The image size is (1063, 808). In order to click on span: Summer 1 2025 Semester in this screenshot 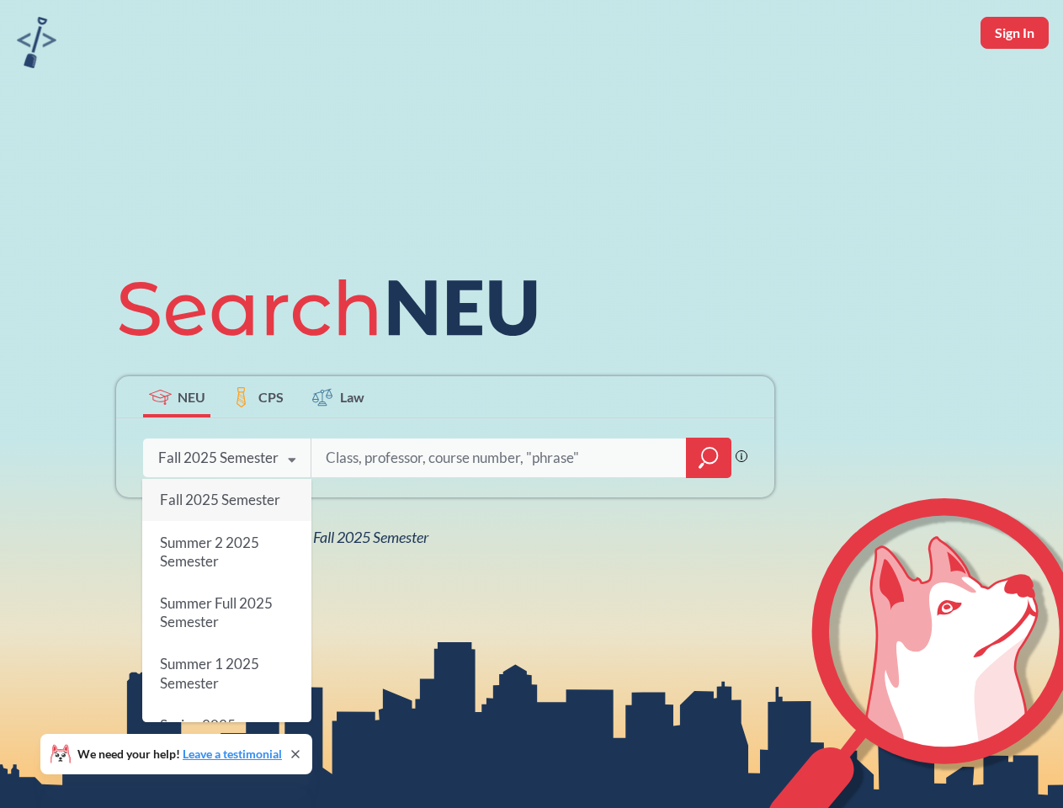, I will do `click(210, 673)`.